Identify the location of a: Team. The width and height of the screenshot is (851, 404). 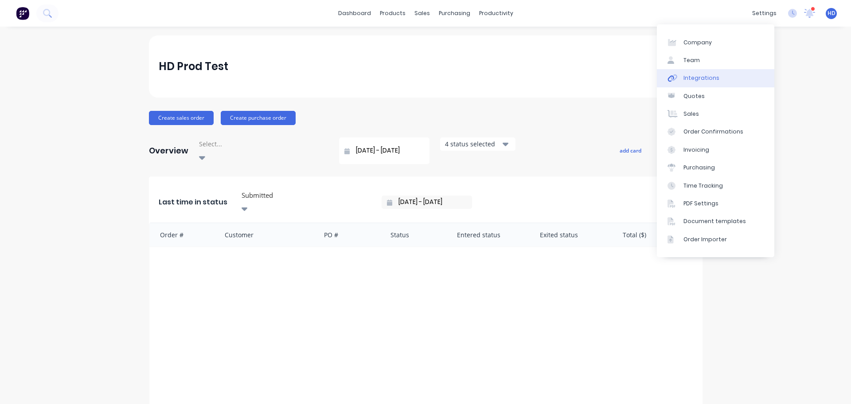
(715, 60).